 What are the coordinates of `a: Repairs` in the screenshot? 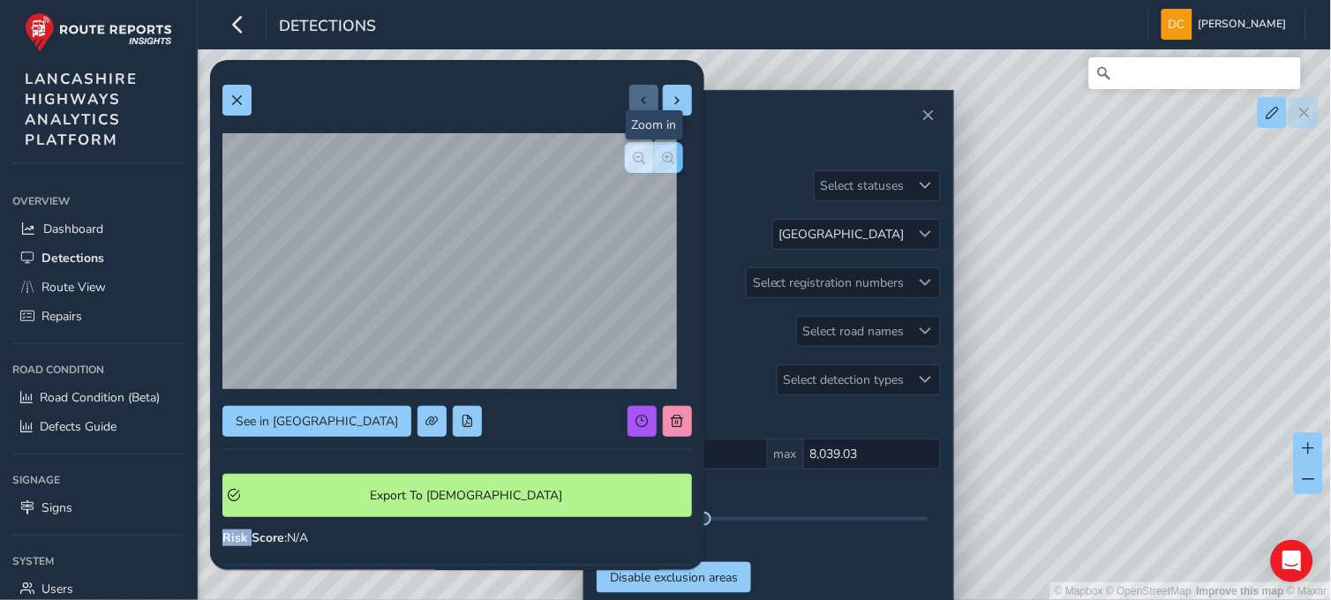 It's located at (98, 316).